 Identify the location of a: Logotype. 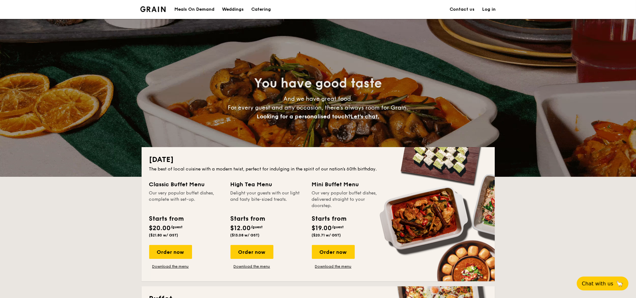
(153, 9).